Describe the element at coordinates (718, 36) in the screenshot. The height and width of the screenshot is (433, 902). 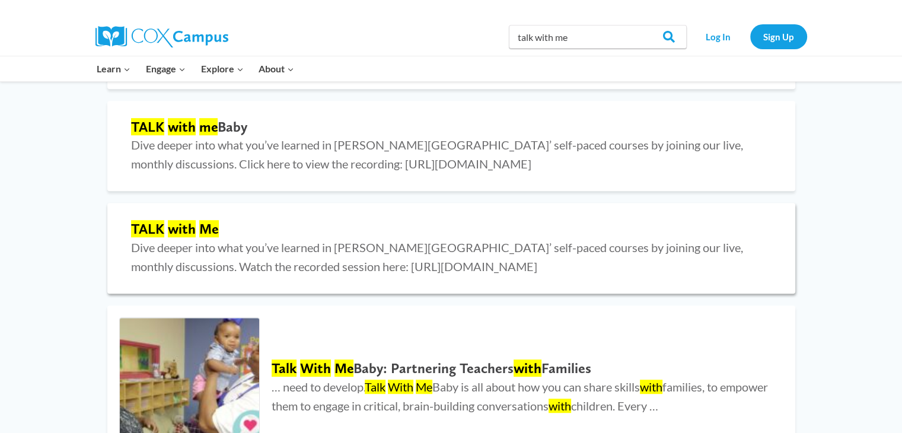
I see `a: Log In` at that location.